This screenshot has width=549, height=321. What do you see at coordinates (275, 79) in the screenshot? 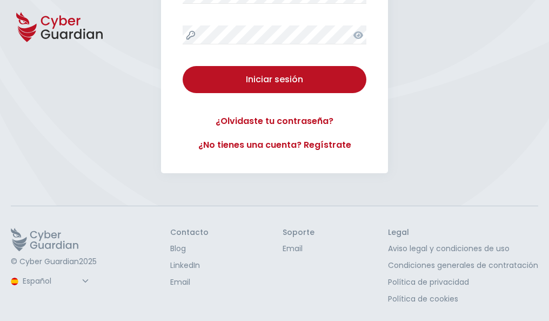
I see `div: Iniciar sesión` at bounding box center [275, 79].